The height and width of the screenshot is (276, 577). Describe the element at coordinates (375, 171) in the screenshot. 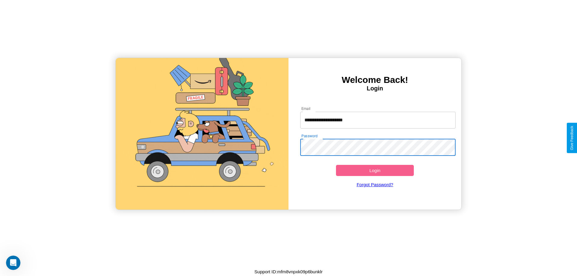

I see `button: Login` at that location.